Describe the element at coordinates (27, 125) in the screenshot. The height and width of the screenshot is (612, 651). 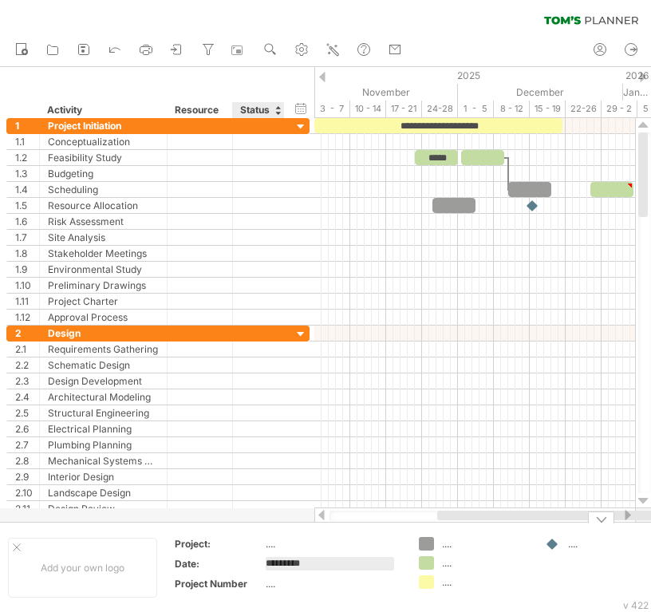
I see `div: 1` at that location.